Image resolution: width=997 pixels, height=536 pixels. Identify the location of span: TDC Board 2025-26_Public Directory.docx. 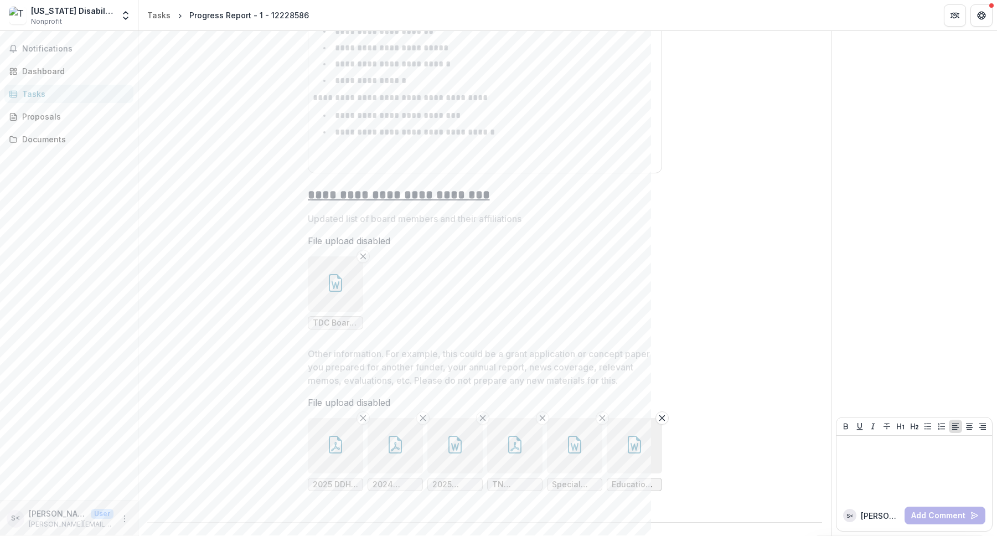
(336, 323).